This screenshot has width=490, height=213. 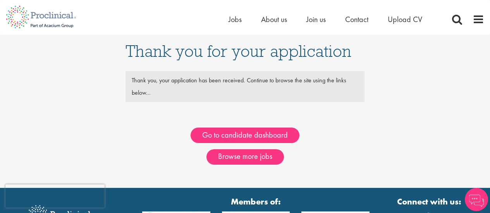 What do you see at coordinates (274, 19) in the screenshot?
I see `span: About us` at bounding box center [274, 19].